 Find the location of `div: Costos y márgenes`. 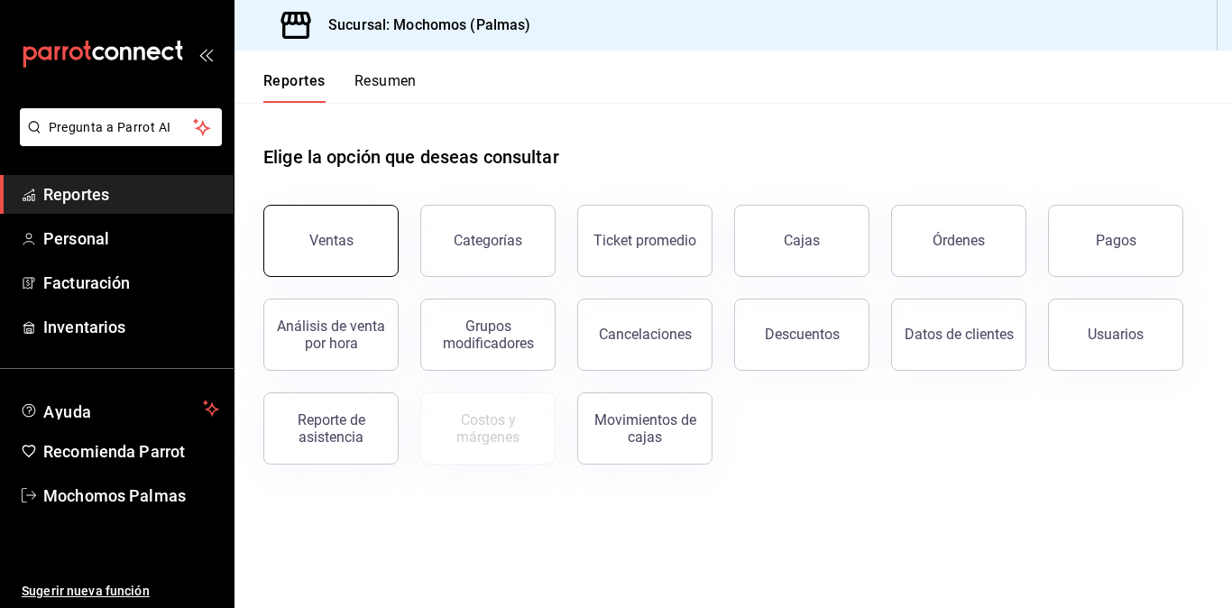

div: Costos y márgenes is located at coordinates (488, 428).